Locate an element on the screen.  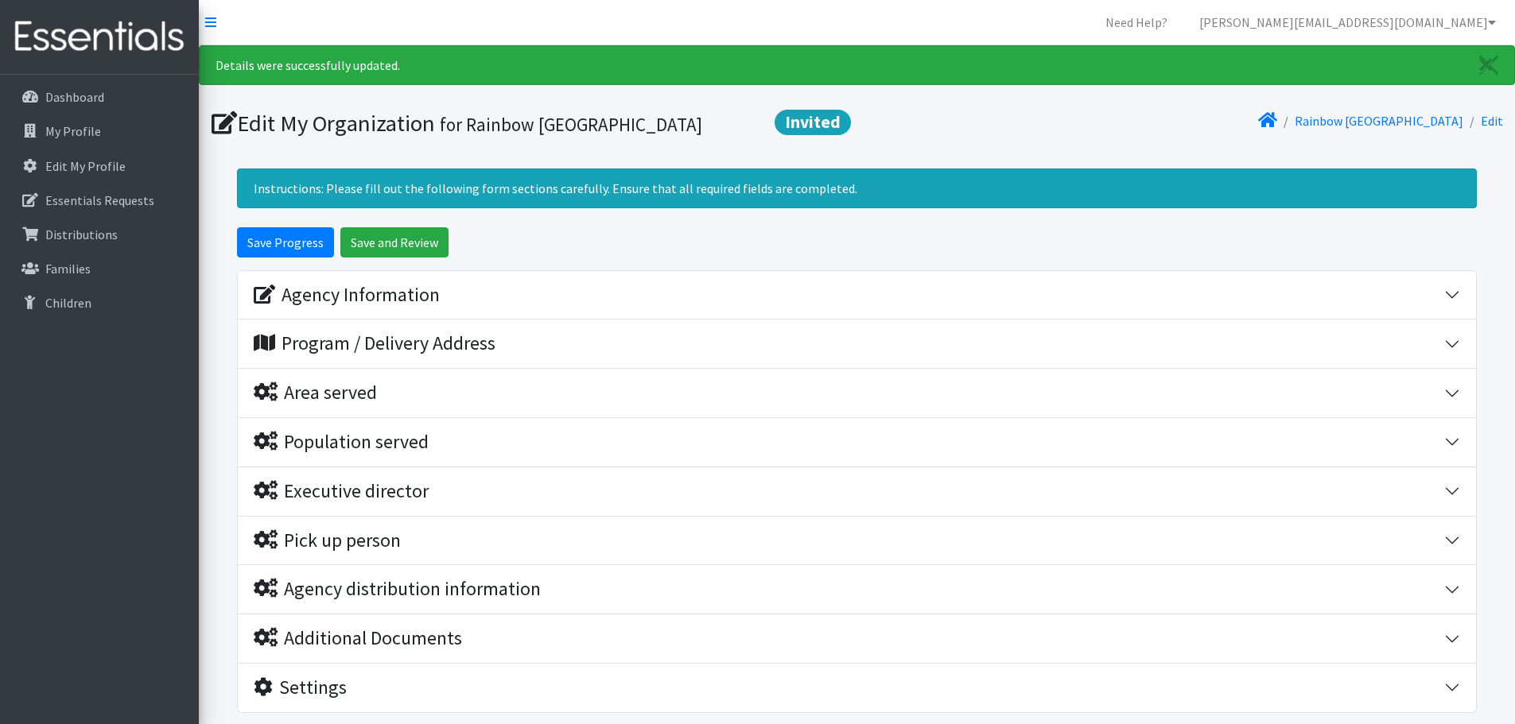
p: Essentials Requests is located at coordinates (99, 200).